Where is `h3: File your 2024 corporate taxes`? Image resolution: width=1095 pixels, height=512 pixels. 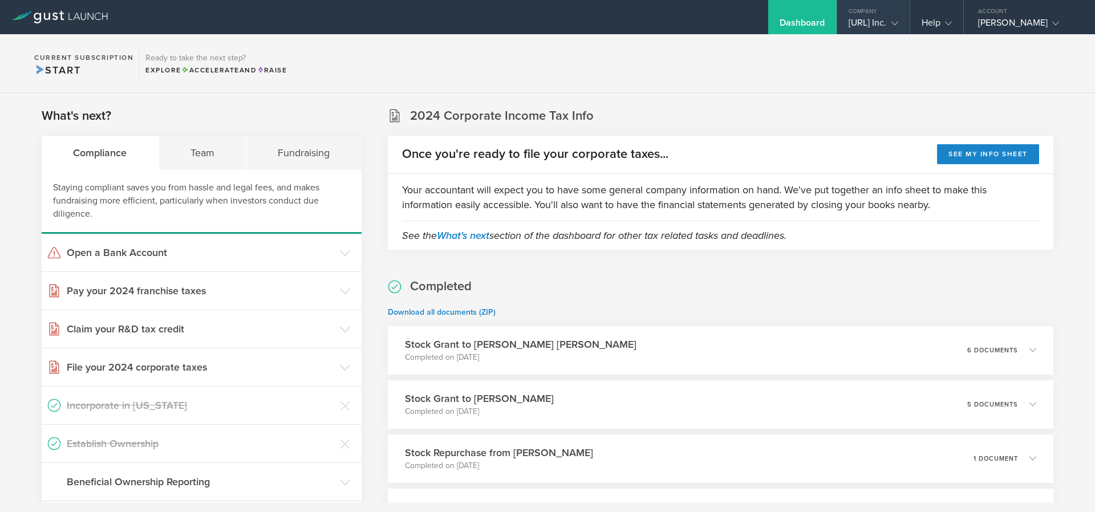 h3: File your 2024 corporate taxes is located at coordinates (200, 367).